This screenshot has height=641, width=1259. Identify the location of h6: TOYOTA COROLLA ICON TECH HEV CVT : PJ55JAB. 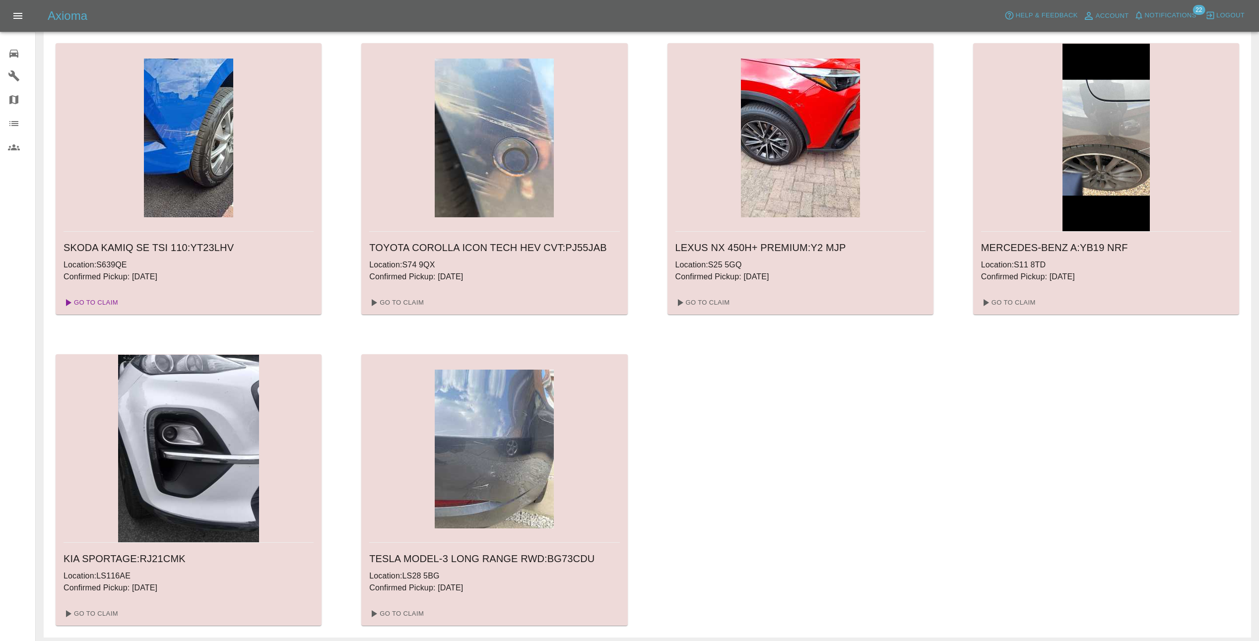
(494, 248).